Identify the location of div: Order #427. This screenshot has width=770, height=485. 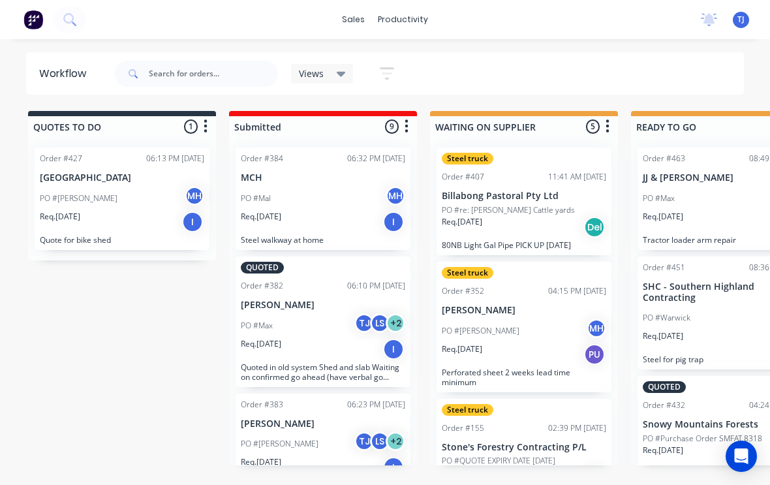
(61, 159).